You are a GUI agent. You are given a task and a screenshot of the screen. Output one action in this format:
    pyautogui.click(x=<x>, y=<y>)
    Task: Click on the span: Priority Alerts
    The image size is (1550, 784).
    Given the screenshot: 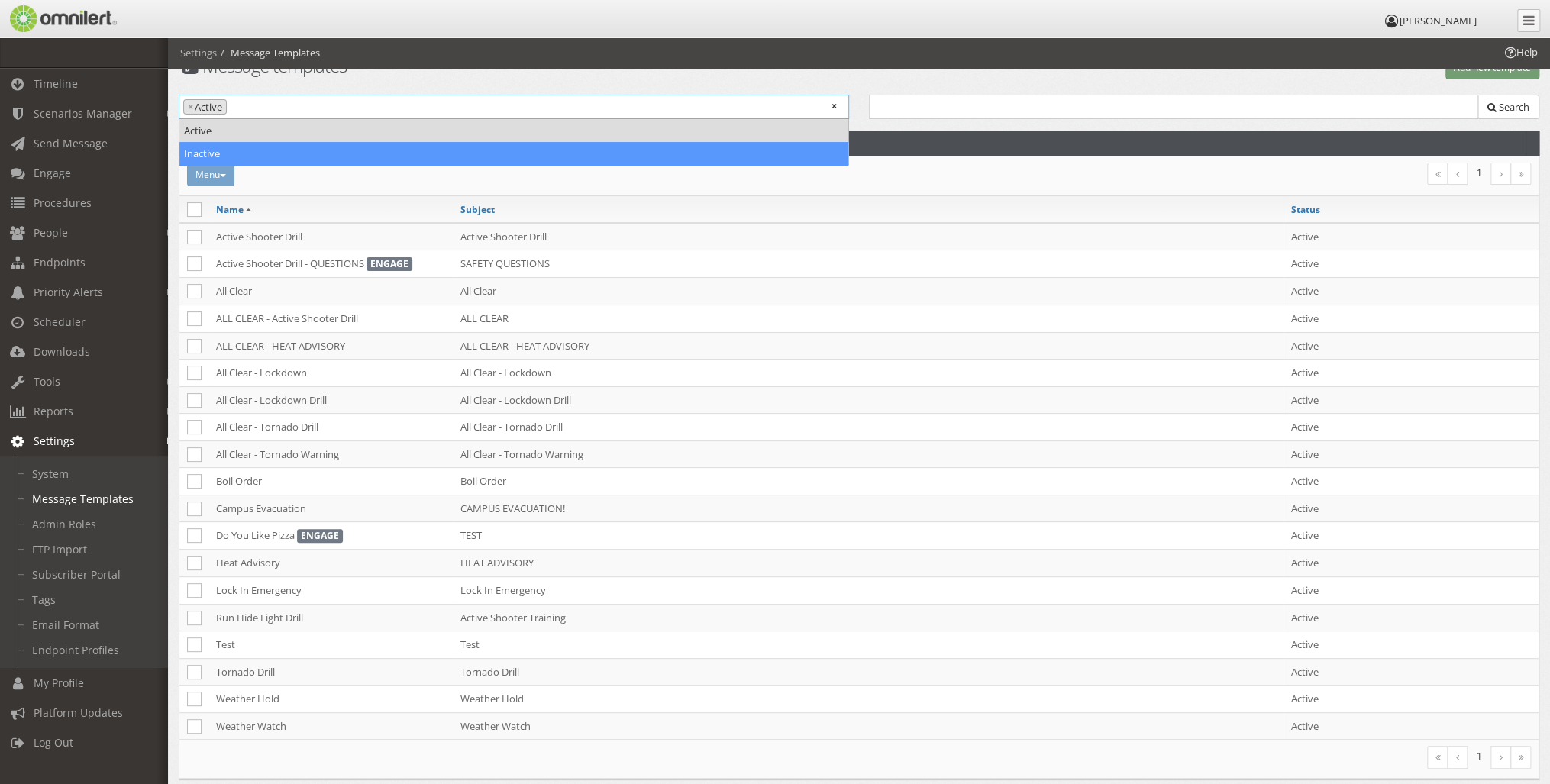 What is the action you would take?
    pyautogui.click(x=68, y=291)
    